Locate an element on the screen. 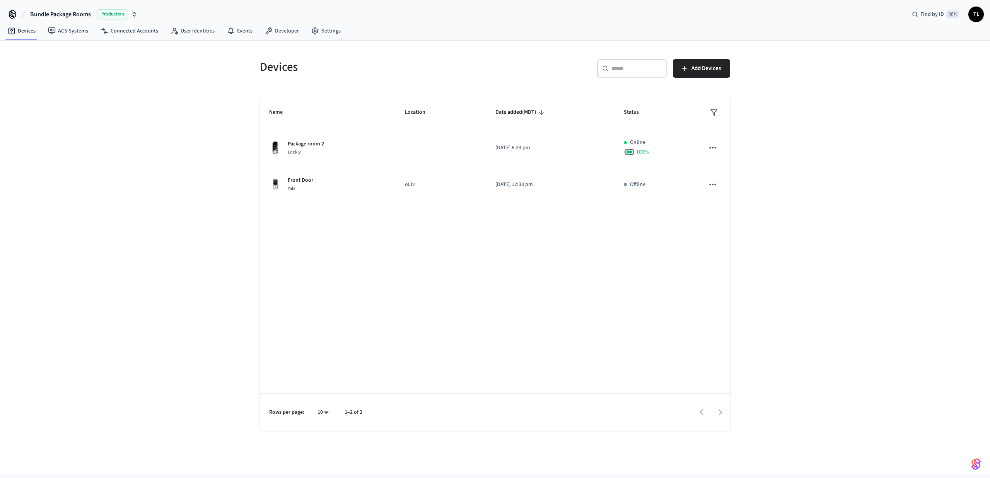  p: Online is located at coordinates (638, 142).